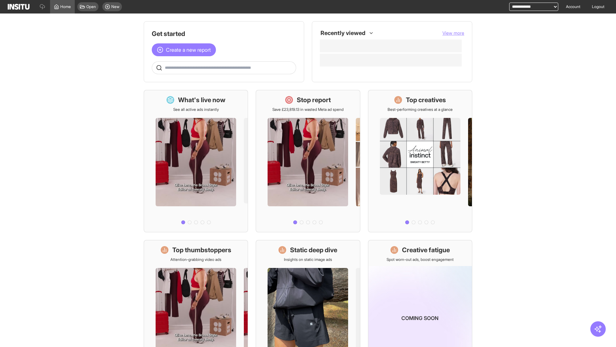  I want to click on img: Logo, so click(19, 7).